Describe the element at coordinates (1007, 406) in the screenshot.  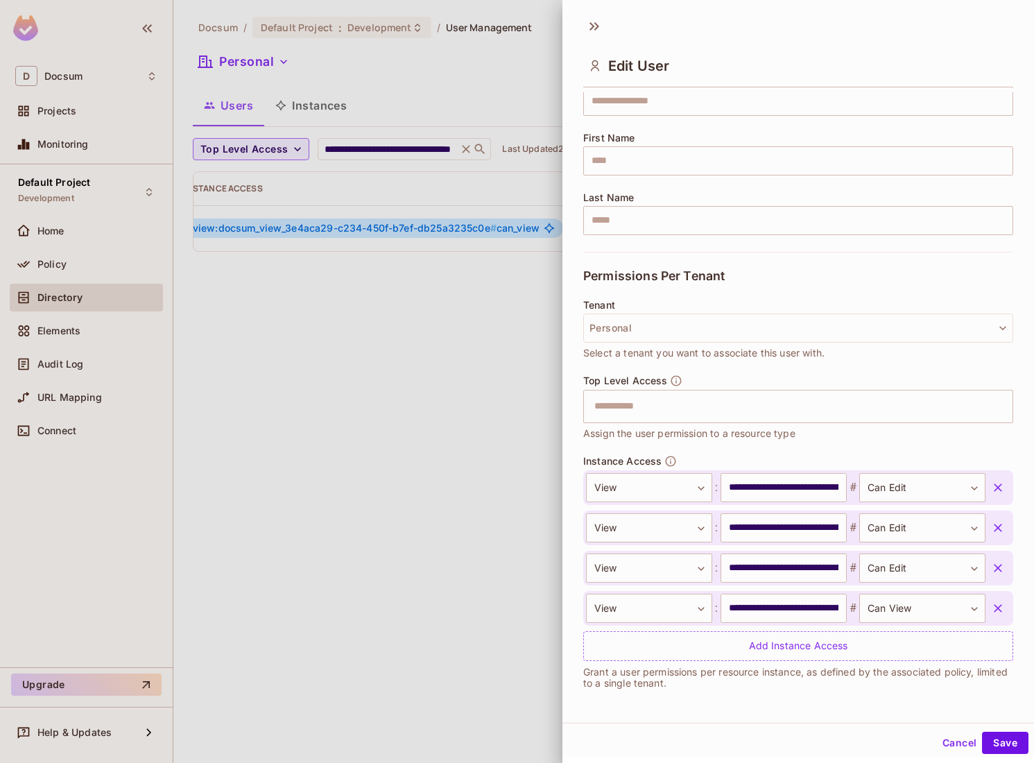
I see `button: Open` at that location.